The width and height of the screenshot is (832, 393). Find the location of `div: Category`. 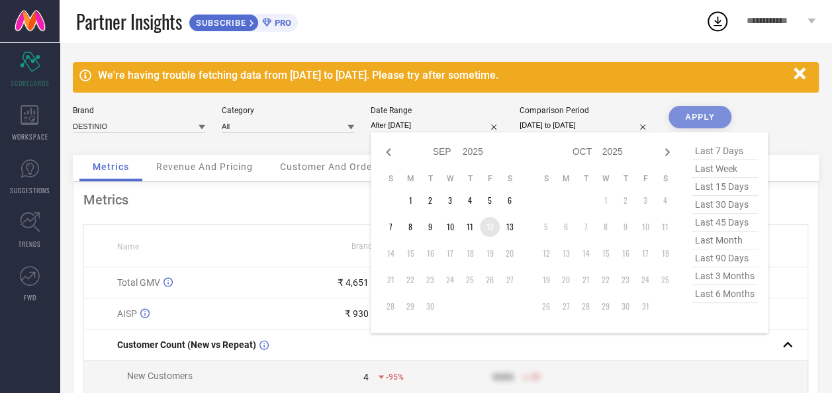

div: Category is located at coordinates (288, 111).